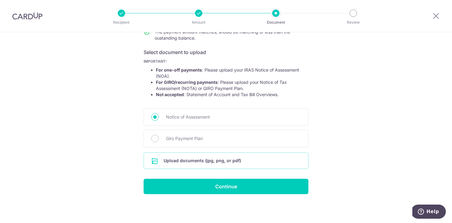 Image resolution: width=452 pixels, height=223 pixels. Describe the element at coordinates (232, 95) in the screenshot. I see `li: : Statement of Account and Tax Bill Overviews.` at that location.